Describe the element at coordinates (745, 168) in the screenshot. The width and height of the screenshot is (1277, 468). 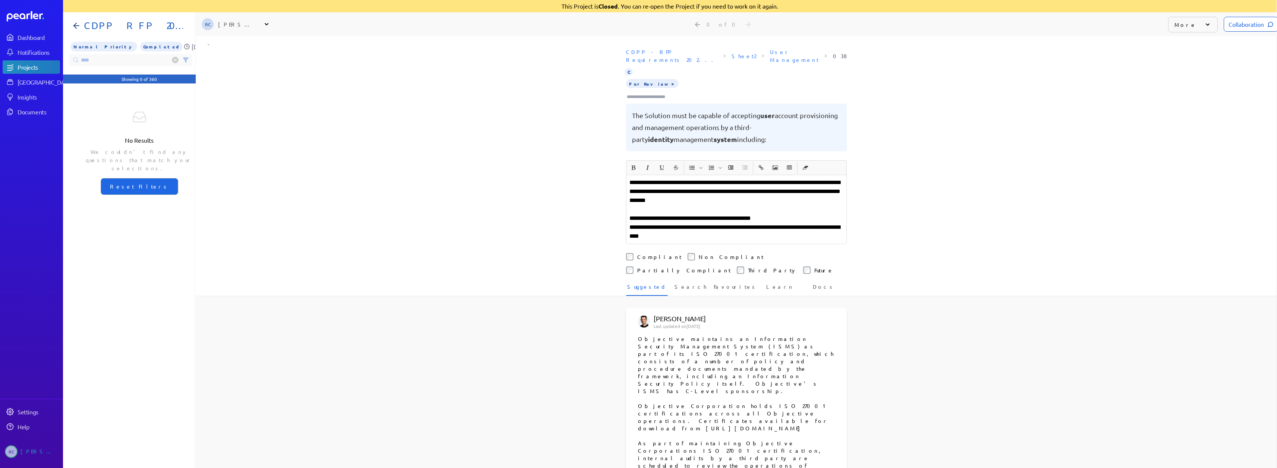
I see `span: Decrease Indent` at that location.